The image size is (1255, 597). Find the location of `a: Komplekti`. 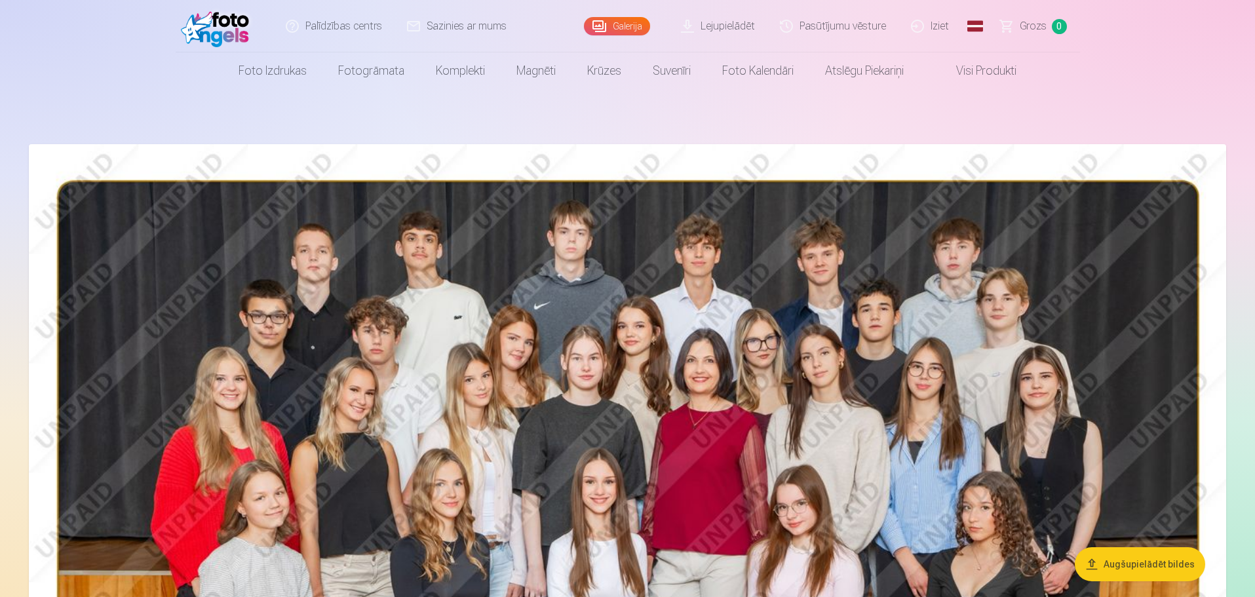

a: Komplekti is located at coordinates (460, 71).